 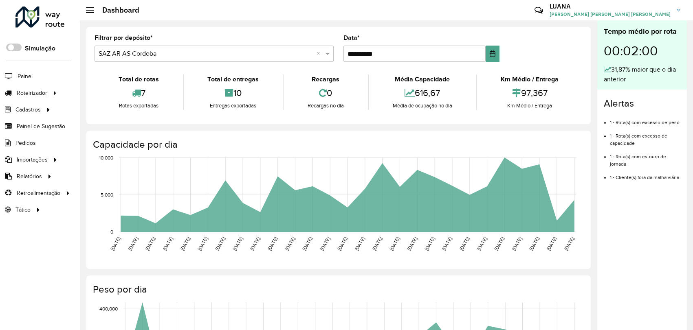 What do you see at coordinates (642, 31) in the screenshot?
I see `div: Tempo médio por rota` at bounding box center [642, 31].